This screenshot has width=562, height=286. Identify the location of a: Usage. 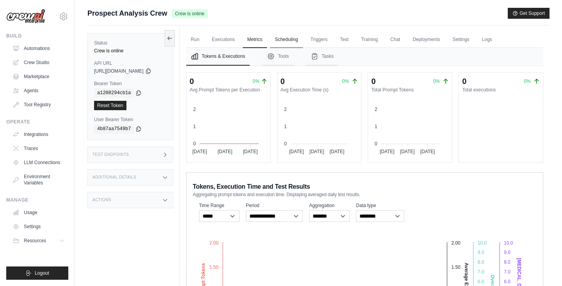
(39, 212).